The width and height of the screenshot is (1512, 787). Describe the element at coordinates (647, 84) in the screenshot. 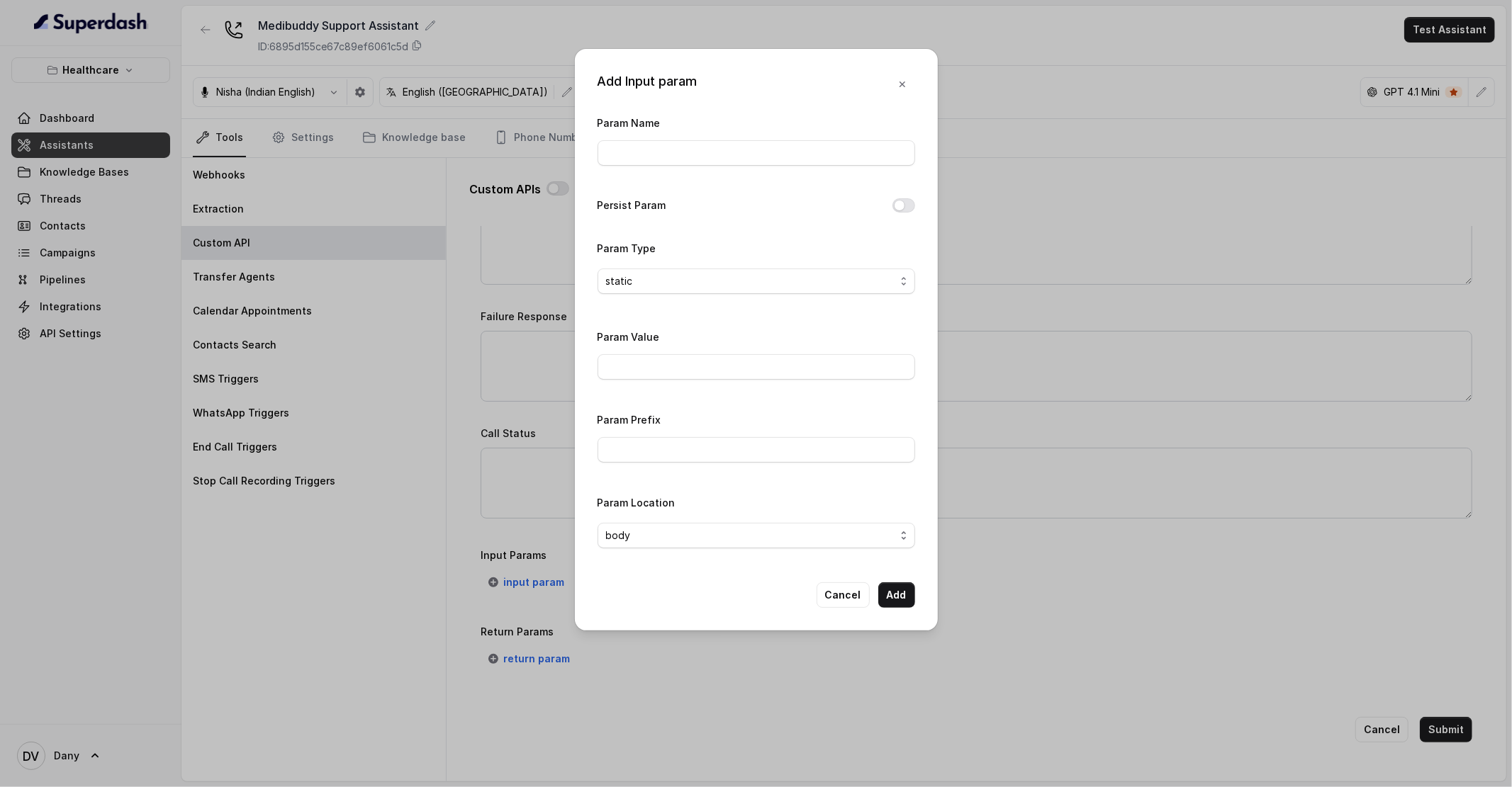

I see `div: Add Input param` at that location.